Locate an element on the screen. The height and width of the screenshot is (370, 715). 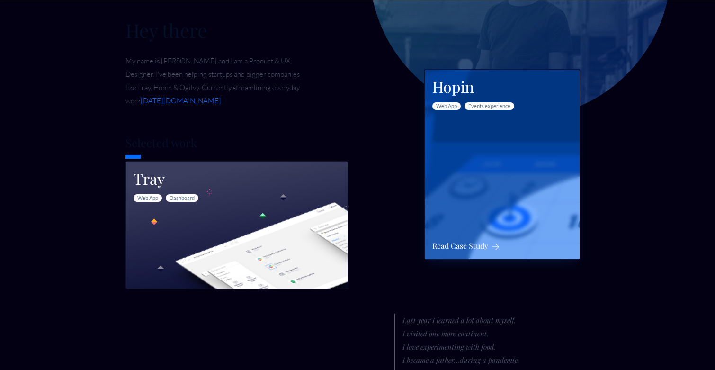
a: Hopin Web AppEvents experience Read Case Study is located at coordinates (502, 164).